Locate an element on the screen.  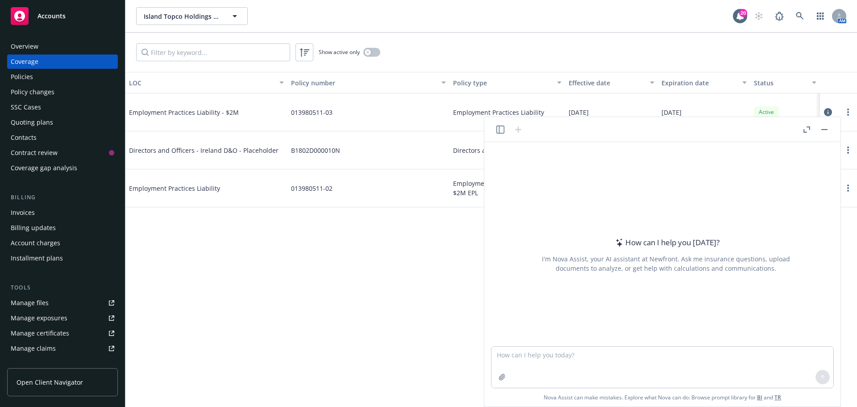
button: LOC is located at coordinates (206, 83).